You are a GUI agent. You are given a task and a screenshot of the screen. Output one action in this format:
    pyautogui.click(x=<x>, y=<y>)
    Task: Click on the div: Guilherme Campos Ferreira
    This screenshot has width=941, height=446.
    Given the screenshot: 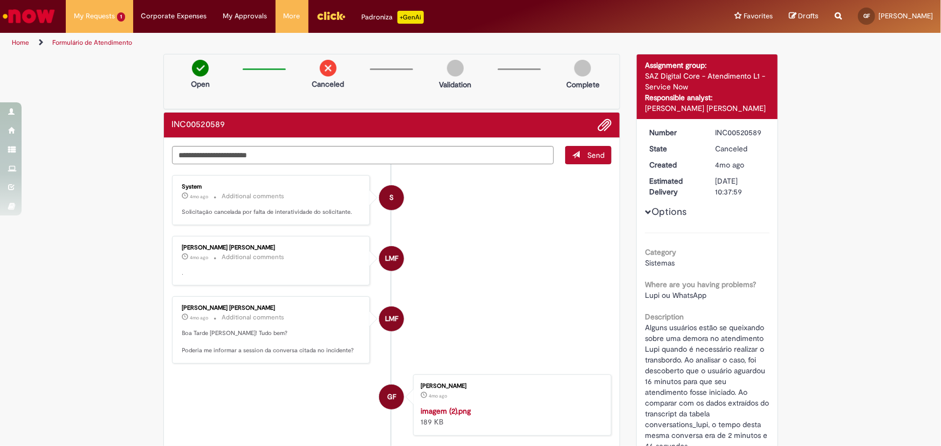 What is the action you would take?
    pyautogui.click(x=391, y=397)
    